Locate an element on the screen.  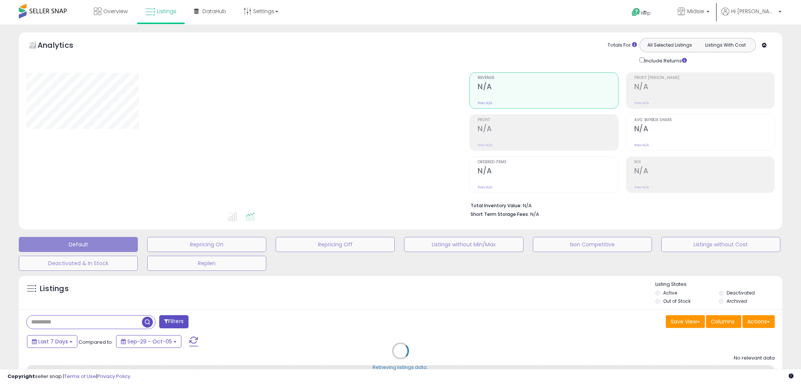
button: Listings without Cost is located at coordinates (721, 244).